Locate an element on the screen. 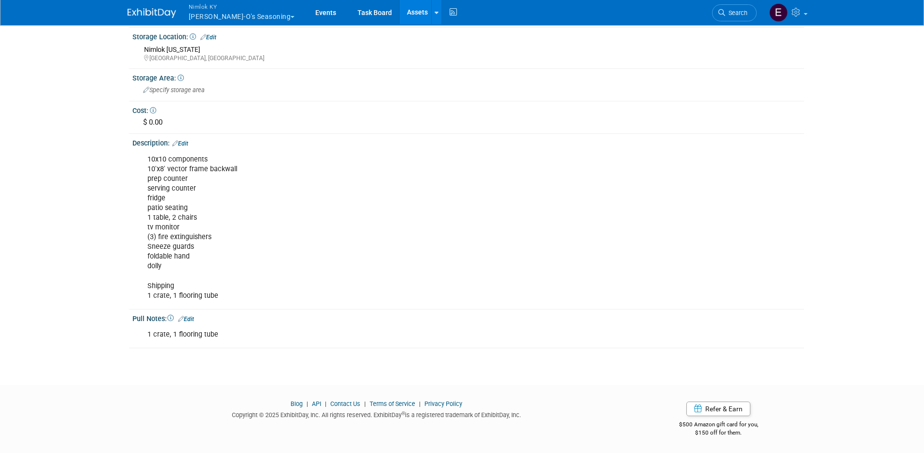 Image resolution: width=924 pixels, height=453 pixels. div: Storage Location: is located at coordinates (468, 36).